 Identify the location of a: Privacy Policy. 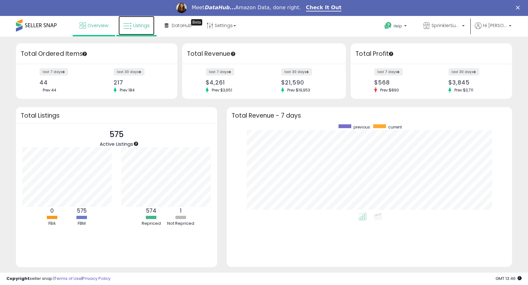
(97, 278).